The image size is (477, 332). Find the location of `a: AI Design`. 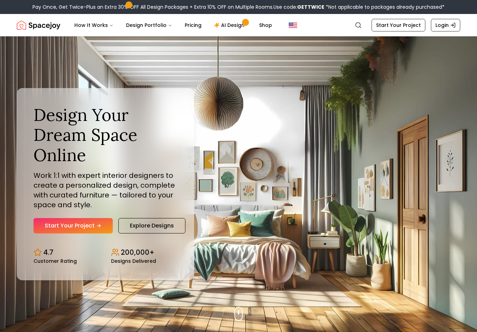

a: AI Design is located at coordinates (230, 25).